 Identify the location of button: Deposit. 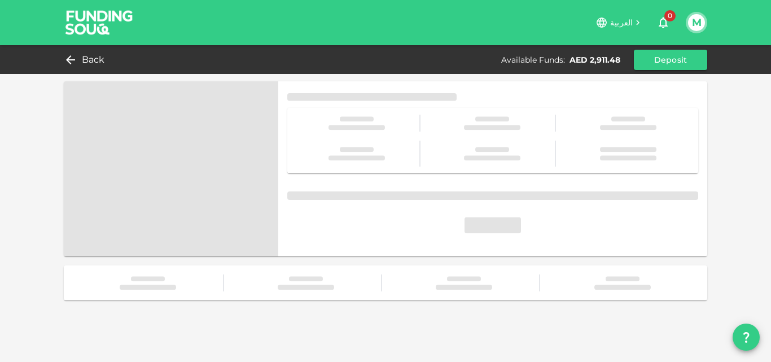
(670, 60).